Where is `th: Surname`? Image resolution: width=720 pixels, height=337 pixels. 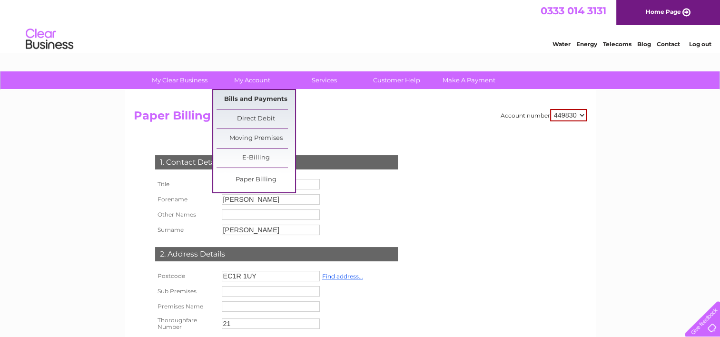
th: Surname is located at coordinates (186, 230).